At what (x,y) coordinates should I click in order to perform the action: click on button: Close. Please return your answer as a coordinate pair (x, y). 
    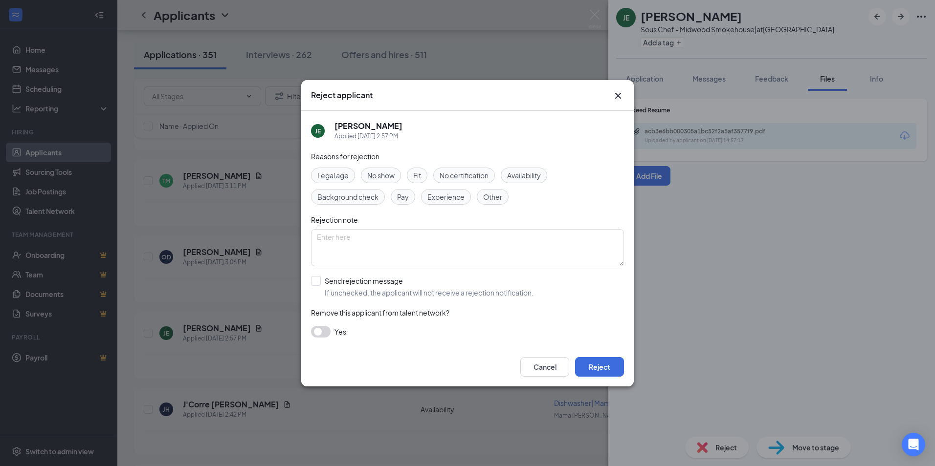
    Looking at the image, I should click on (618, 96).